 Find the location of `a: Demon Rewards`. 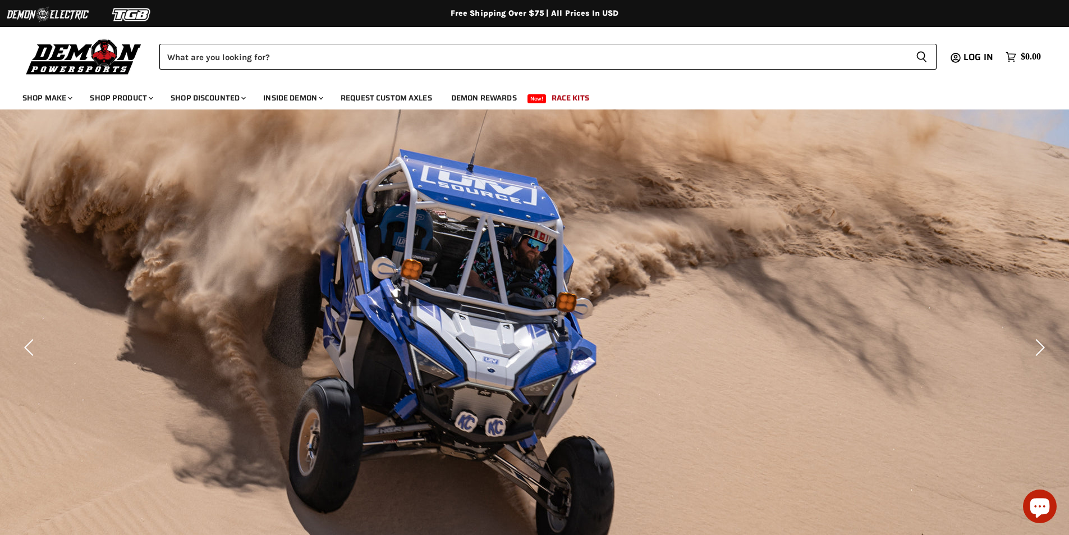

a: Demon Rewards is located at coordinates (484, 98).